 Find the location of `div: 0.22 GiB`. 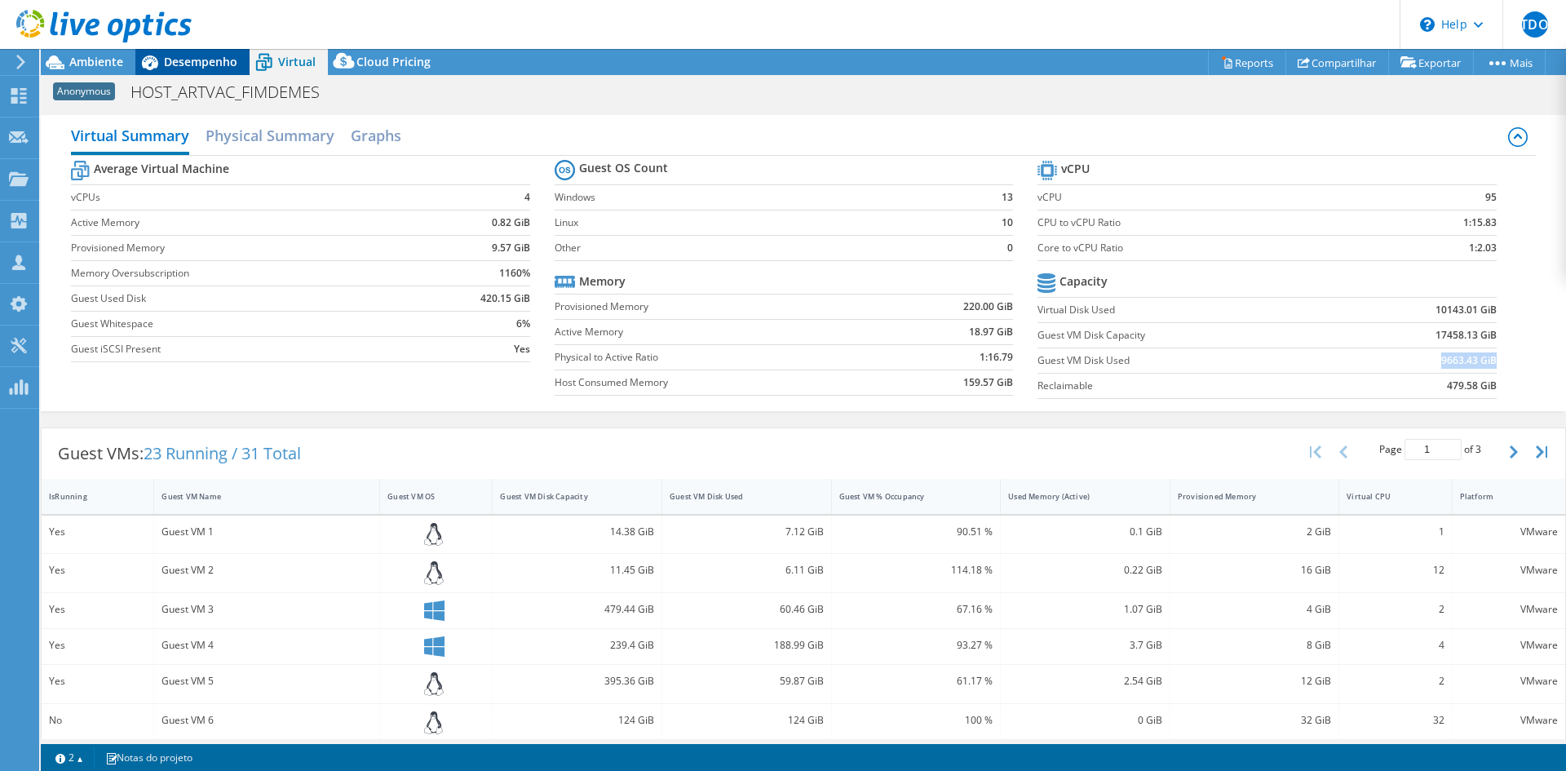

div: 0.22 GiB is located at coordinates (1085, 570).